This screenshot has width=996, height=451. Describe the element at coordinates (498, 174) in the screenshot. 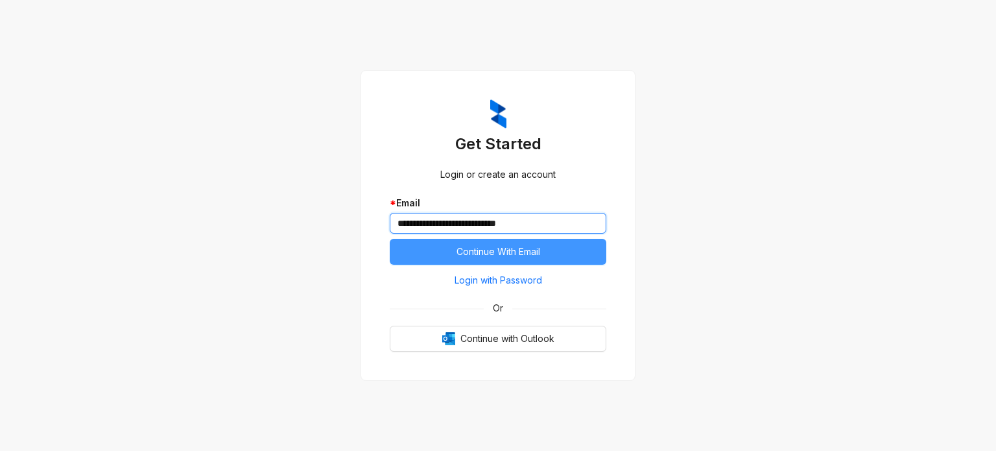

I see `div: Login or create an account` at that location.